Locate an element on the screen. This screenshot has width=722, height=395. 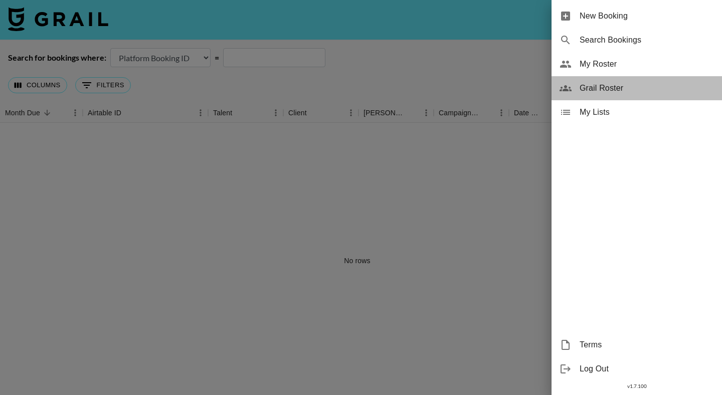
div: Log Out is located at coordinates (637, 369).